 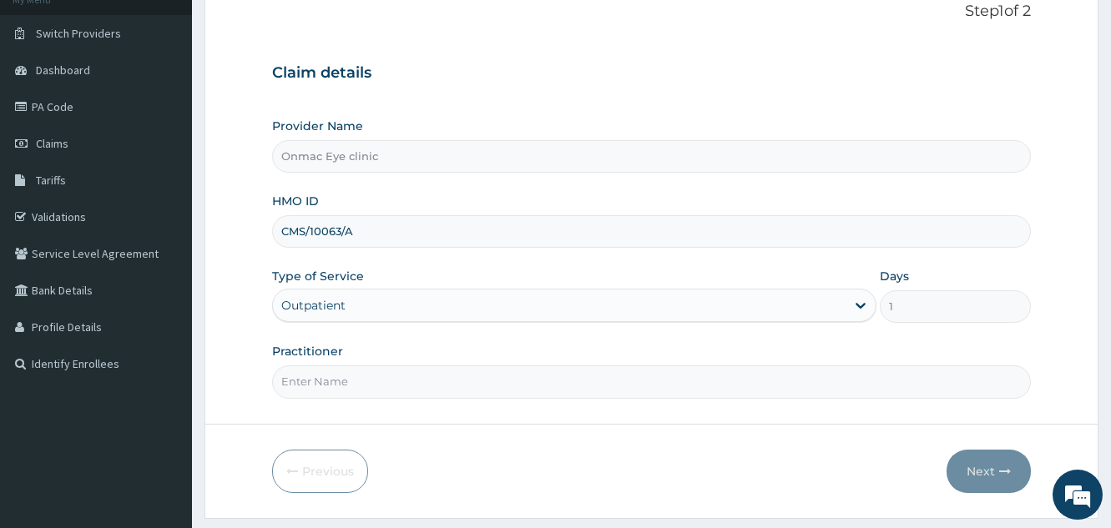 What do you see at coordinates (184, 104) in the screenshot?
I see `div: Chat with us now` at bounding box center [184, 104].